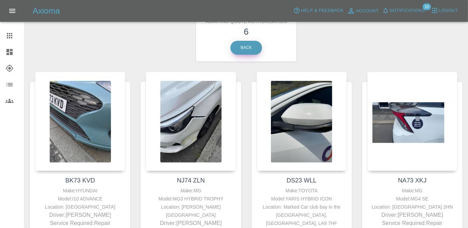  I want to click on div: Model: MG4 SE, so click(412, 199).